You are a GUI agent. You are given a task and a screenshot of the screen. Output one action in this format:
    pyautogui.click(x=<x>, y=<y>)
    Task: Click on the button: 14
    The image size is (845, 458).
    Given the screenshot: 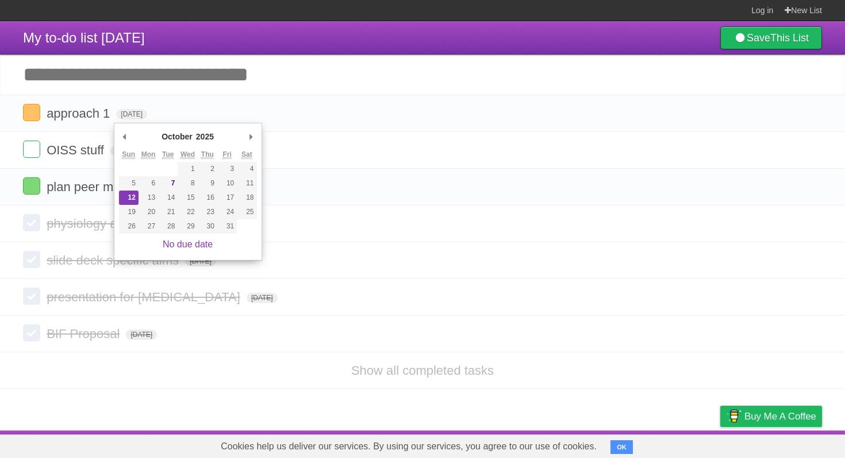 What is the action you would take?
    pyautogui.click(x=168, y=198)
    